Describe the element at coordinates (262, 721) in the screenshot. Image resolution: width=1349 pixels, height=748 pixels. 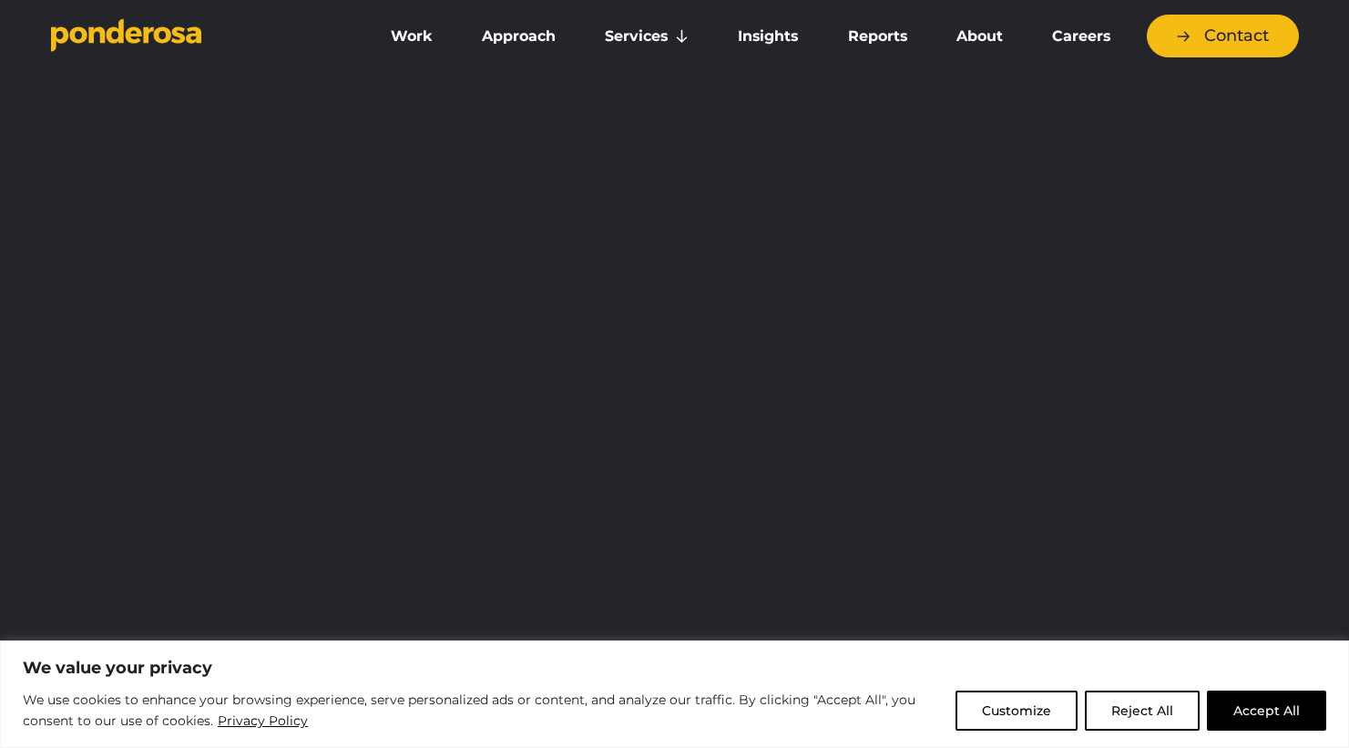
I see `a: Privacy Policy` at that location.